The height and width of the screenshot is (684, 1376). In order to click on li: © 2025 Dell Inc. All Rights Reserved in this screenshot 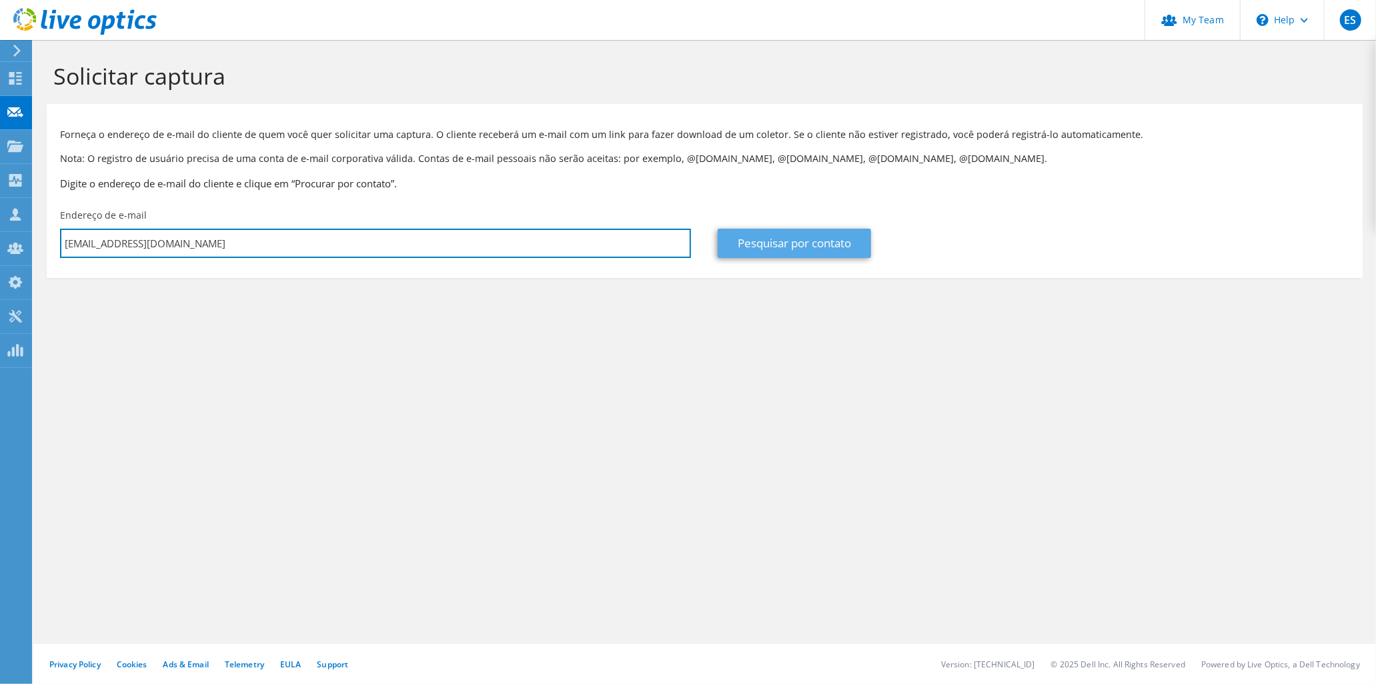, I will do `click(1118, 664)`.